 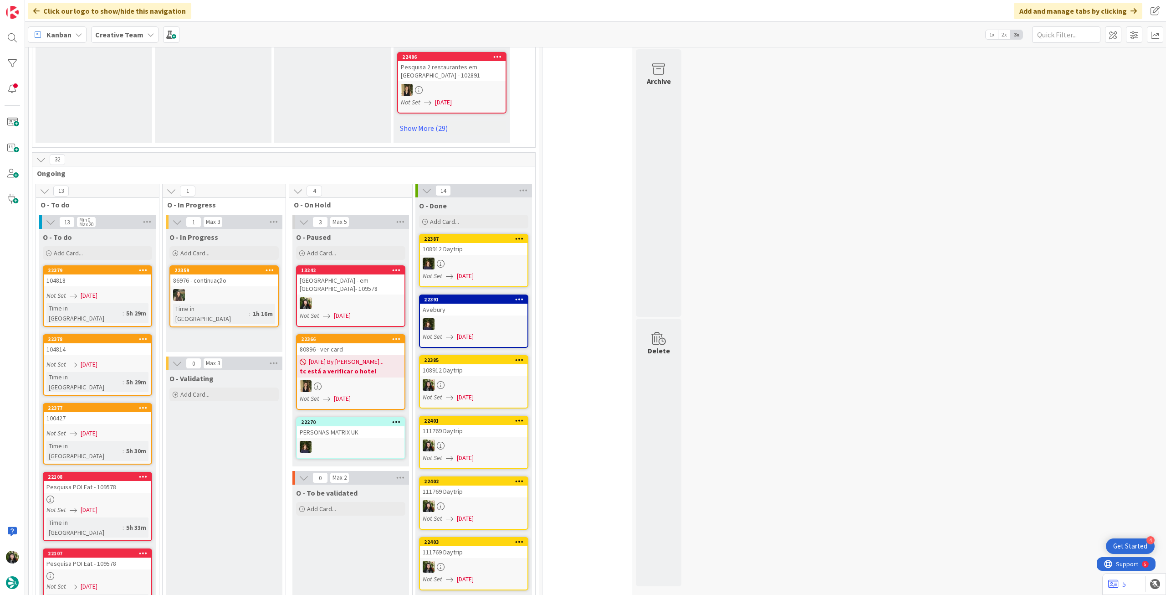 I want to click on div: 111769 Daytrip, so click(x=474, y=552).